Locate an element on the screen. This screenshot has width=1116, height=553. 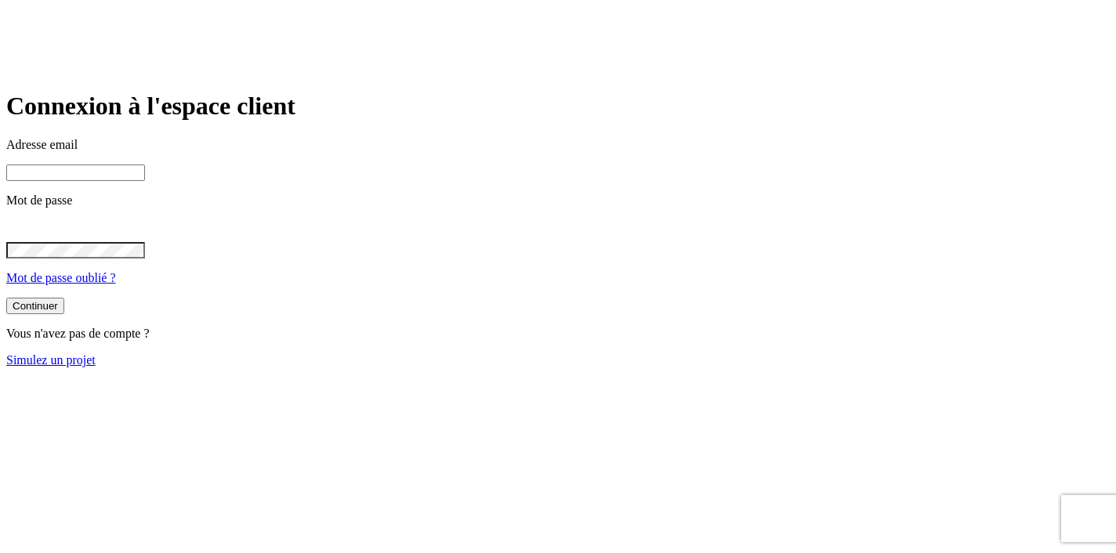
p: Adresse email is located at coordinates (558, 145).